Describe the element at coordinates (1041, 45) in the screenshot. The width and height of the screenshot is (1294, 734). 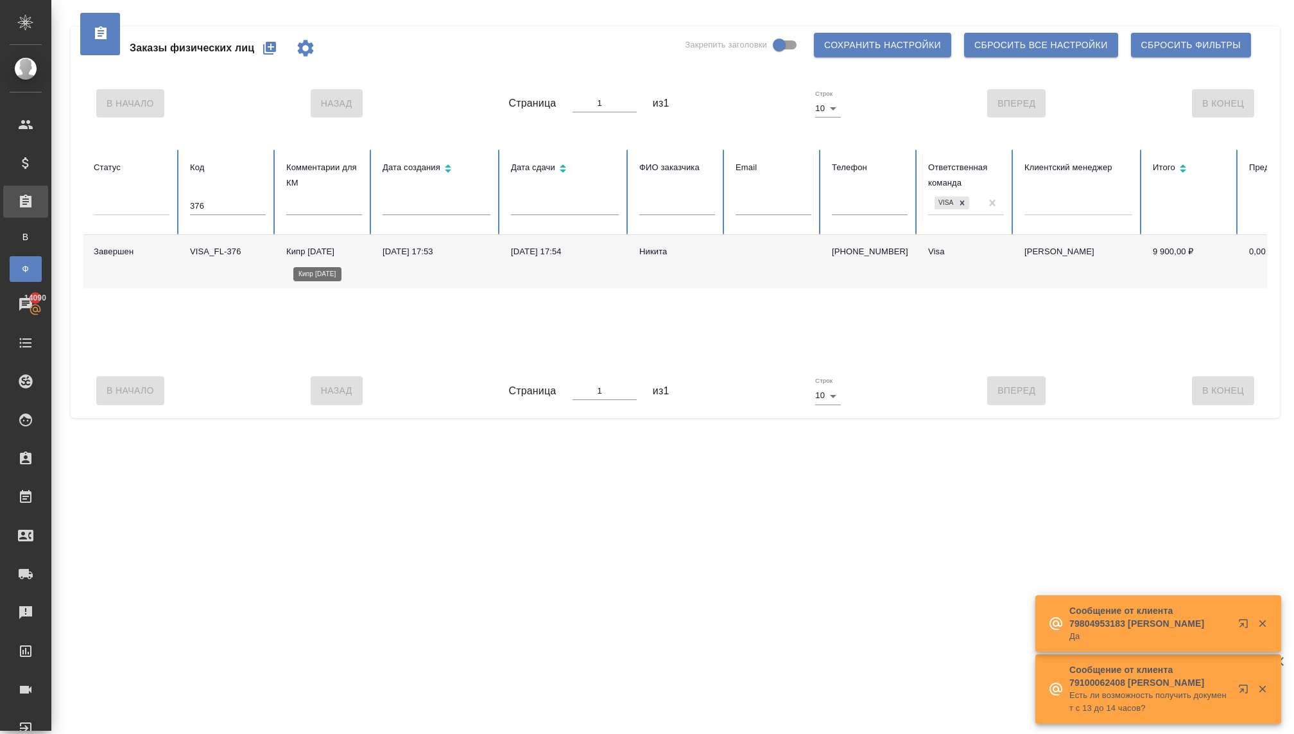
I see `button: Сбросить все настройки` at that location.